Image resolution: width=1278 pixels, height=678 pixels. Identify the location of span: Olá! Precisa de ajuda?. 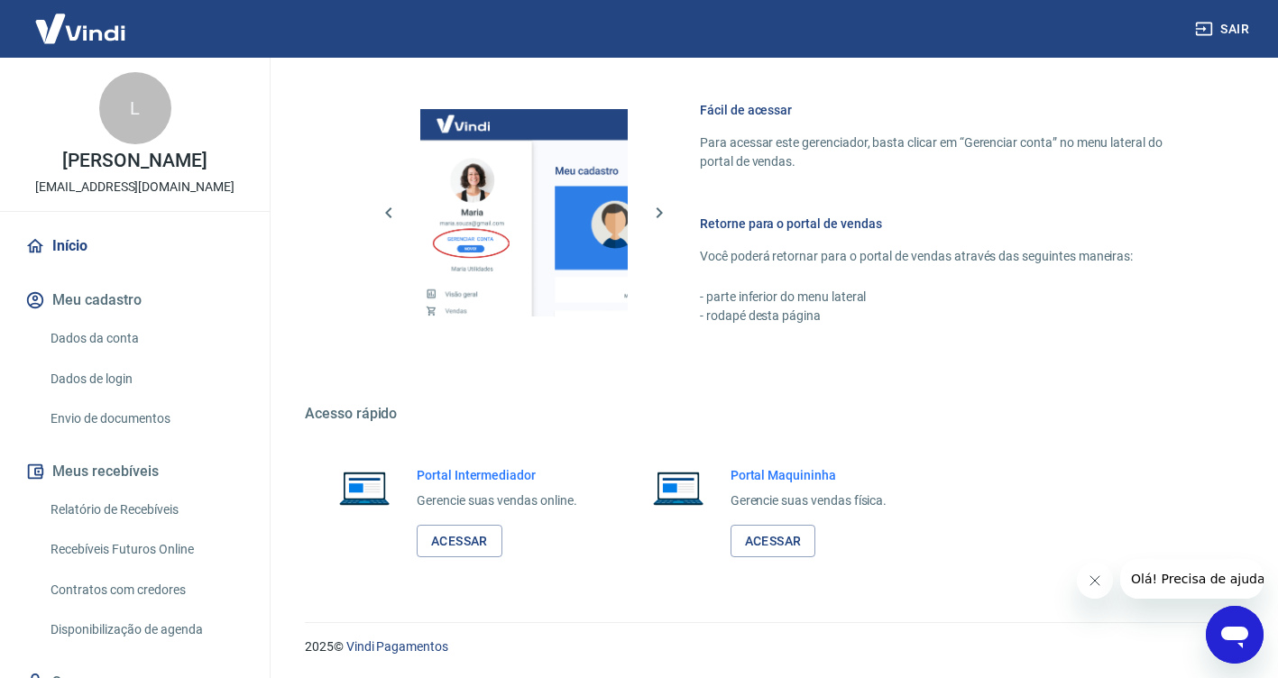
(81, 20).